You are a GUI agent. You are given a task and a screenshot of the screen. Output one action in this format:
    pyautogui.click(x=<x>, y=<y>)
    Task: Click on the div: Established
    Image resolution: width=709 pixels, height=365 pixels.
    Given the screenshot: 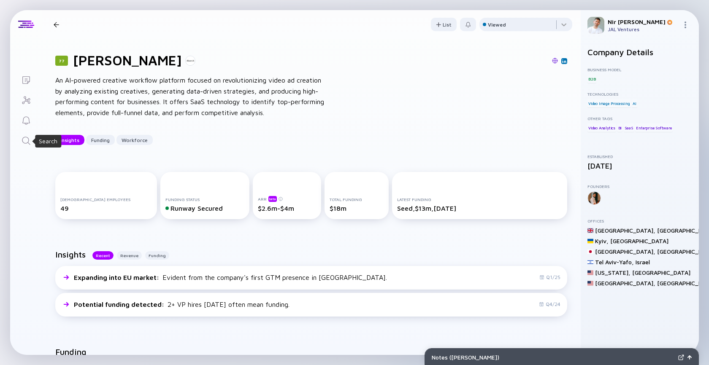 What is the action you would take?
    pyautogui.click(x=640, y=157)
    